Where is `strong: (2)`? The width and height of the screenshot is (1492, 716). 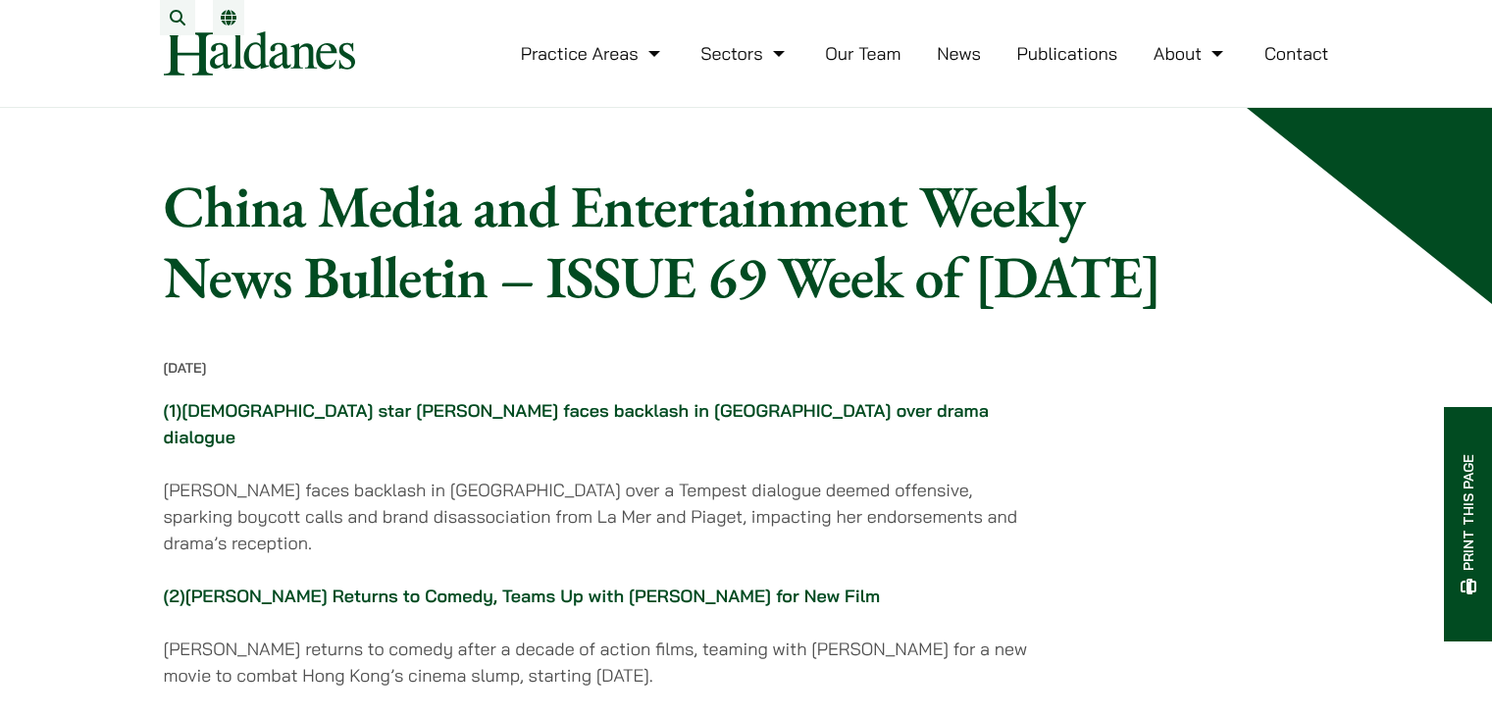 strong: (2) is located at coordinates (175, 595).